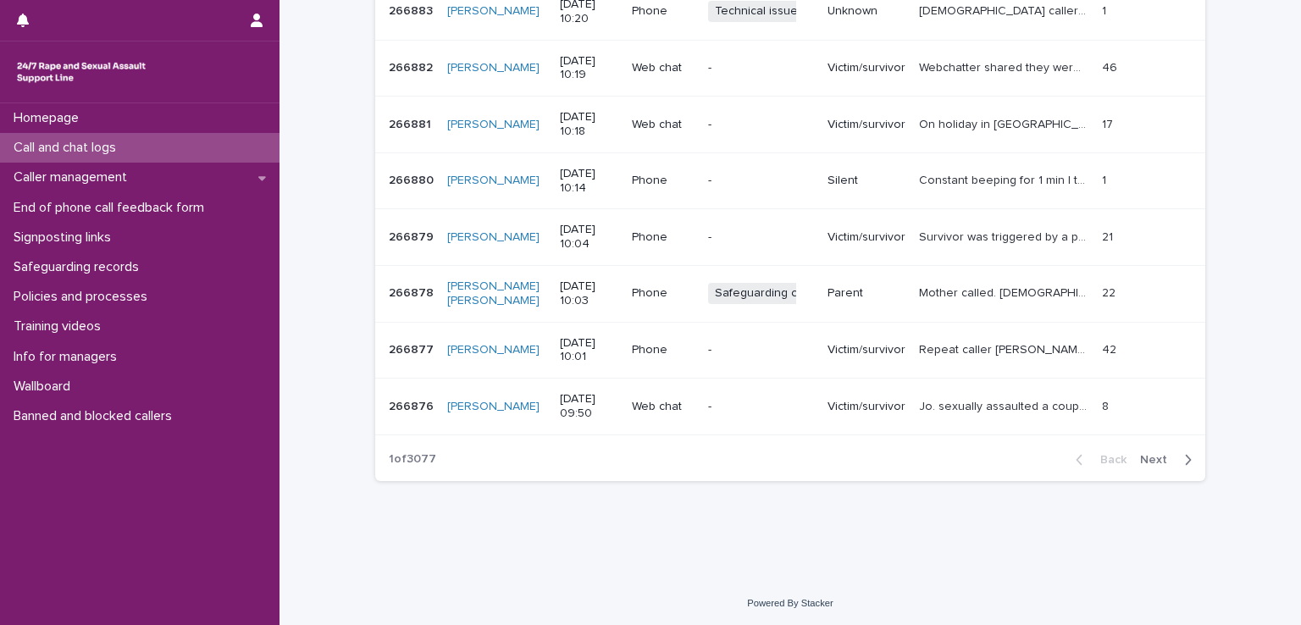 Image resolution: width=1301 pixels, height=625 pixels. Describe the element at coordinates (413, 66) in the screenshot. I see `p: 266882` at that location.